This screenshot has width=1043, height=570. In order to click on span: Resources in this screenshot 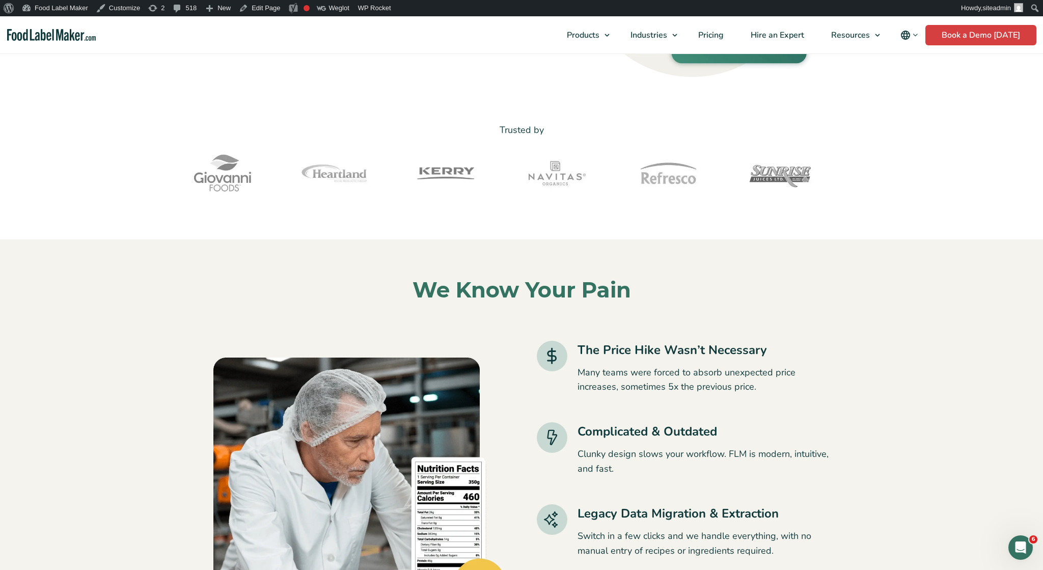, I will do `click(849, 35)`.